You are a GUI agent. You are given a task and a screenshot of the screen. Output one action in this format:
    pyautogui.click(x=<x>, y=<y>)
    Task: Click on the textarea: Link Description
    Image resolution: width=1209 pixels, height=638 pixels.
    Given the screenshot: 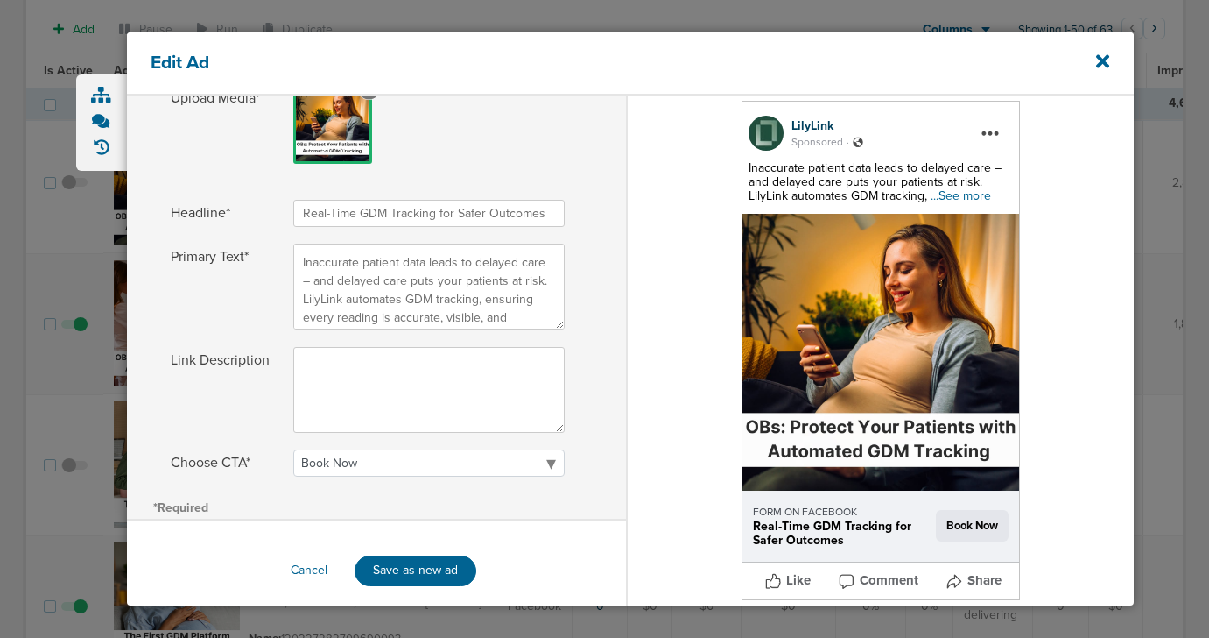 What is the action you would take?
    pyautogui.click(x=429, y=390)
    